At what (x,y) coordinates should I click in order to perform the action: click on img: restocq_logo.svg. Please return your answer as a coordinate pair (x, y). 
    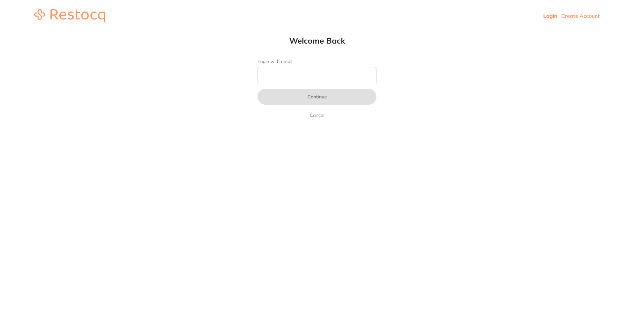
    Looking at the image, I should click on (70, 16).